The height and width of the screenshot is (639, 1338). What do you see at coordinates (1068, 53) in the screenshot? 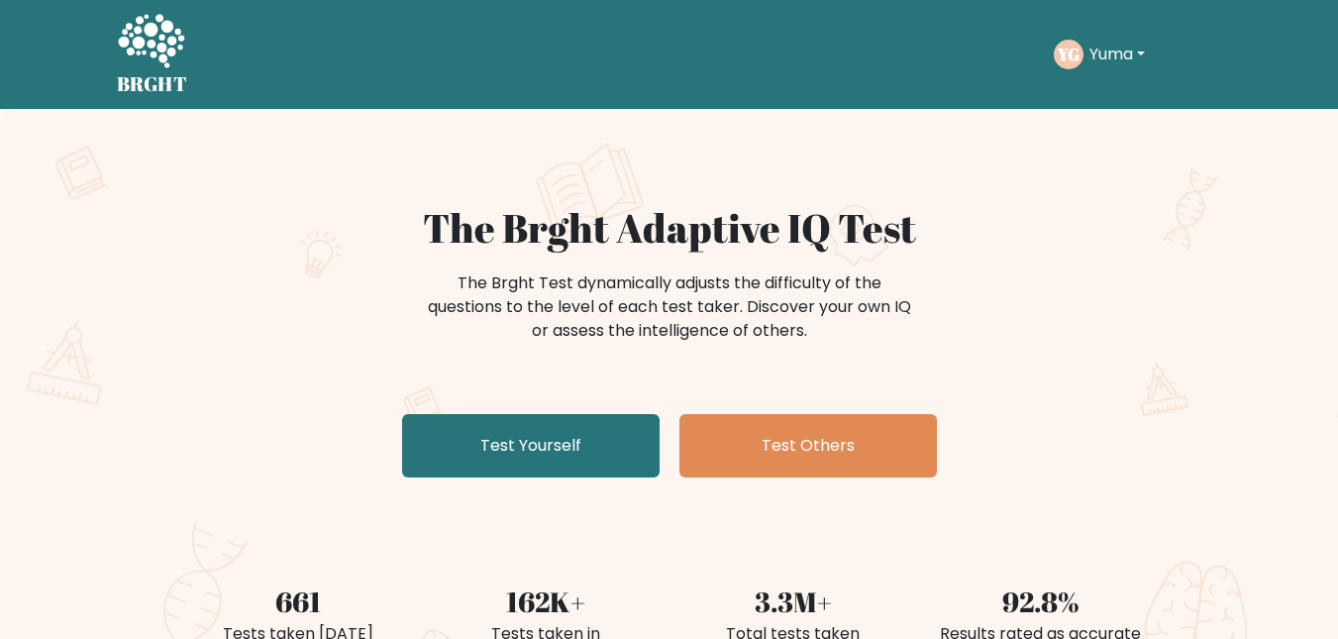
I see `text: YG` at bounding box center [1068, 53].